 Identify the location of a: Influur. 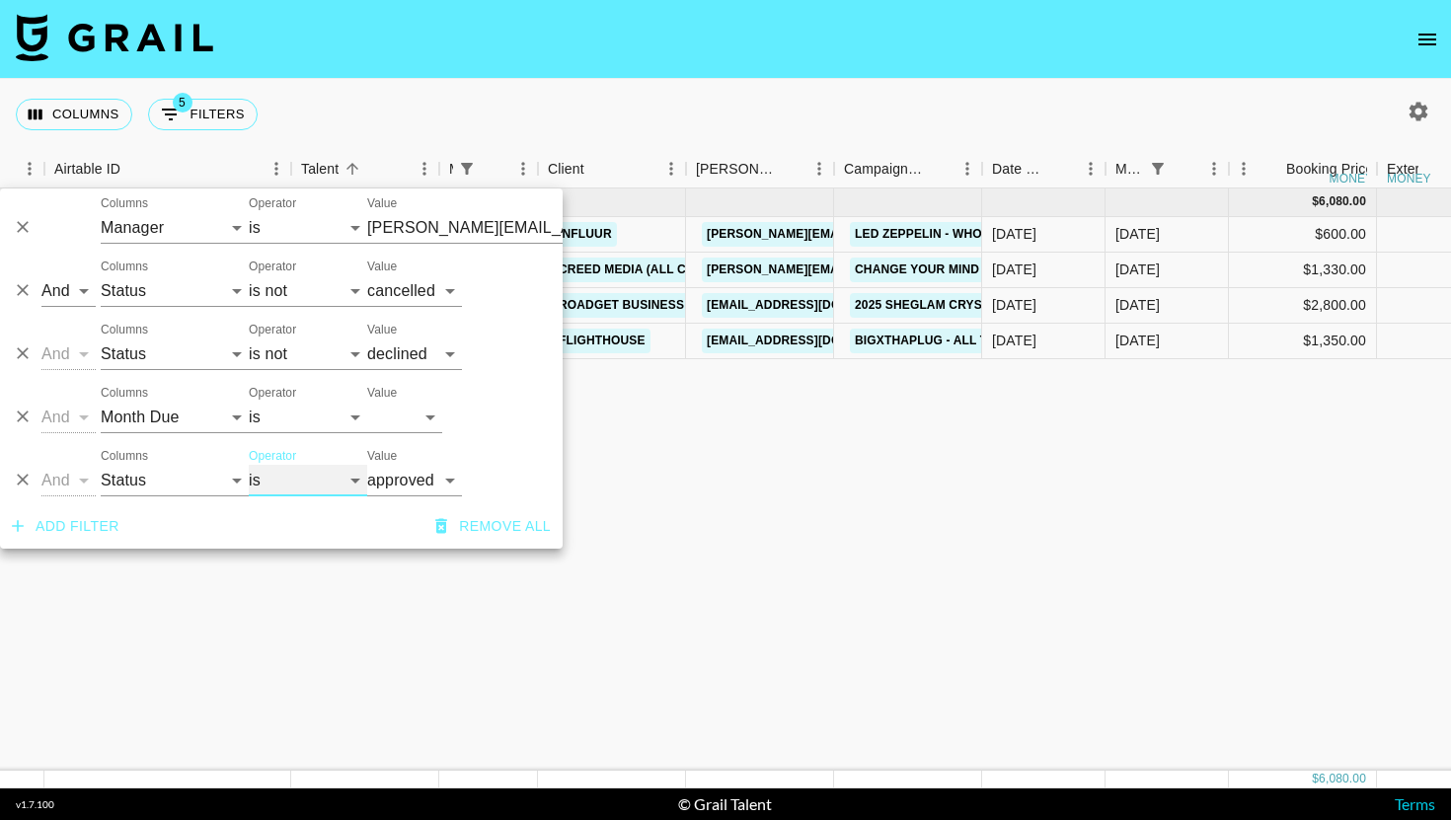
(585, 234).